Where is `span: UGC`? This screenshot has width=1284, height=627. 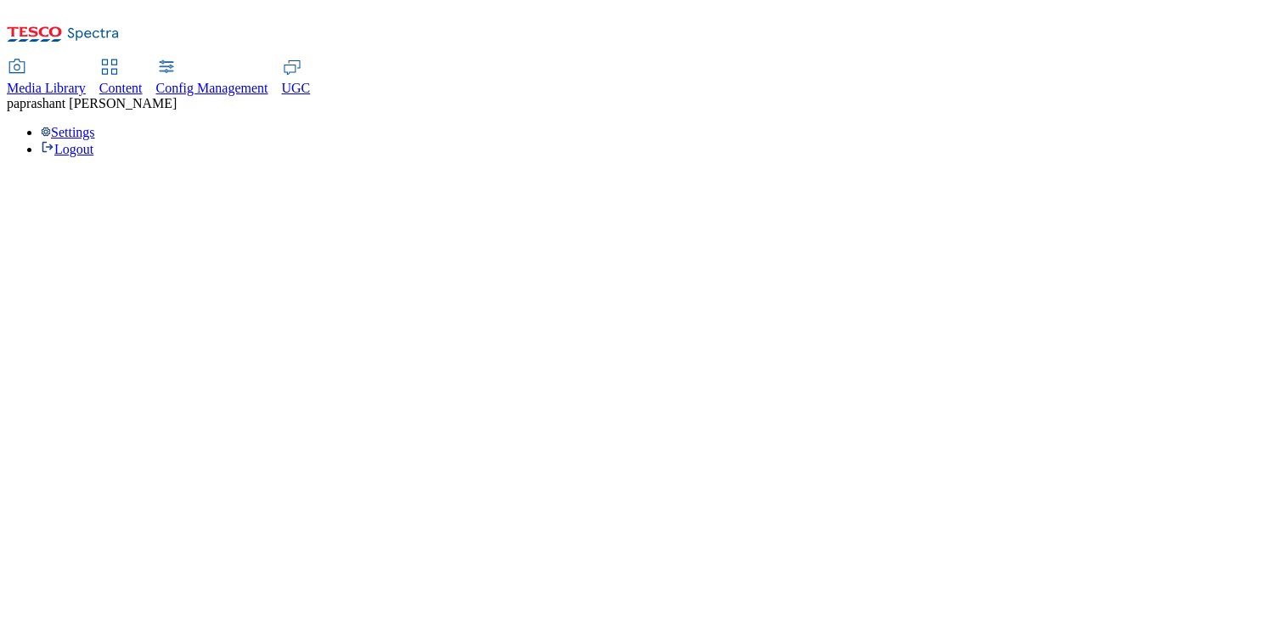 span: UGC is located at coordinates (296, 87).